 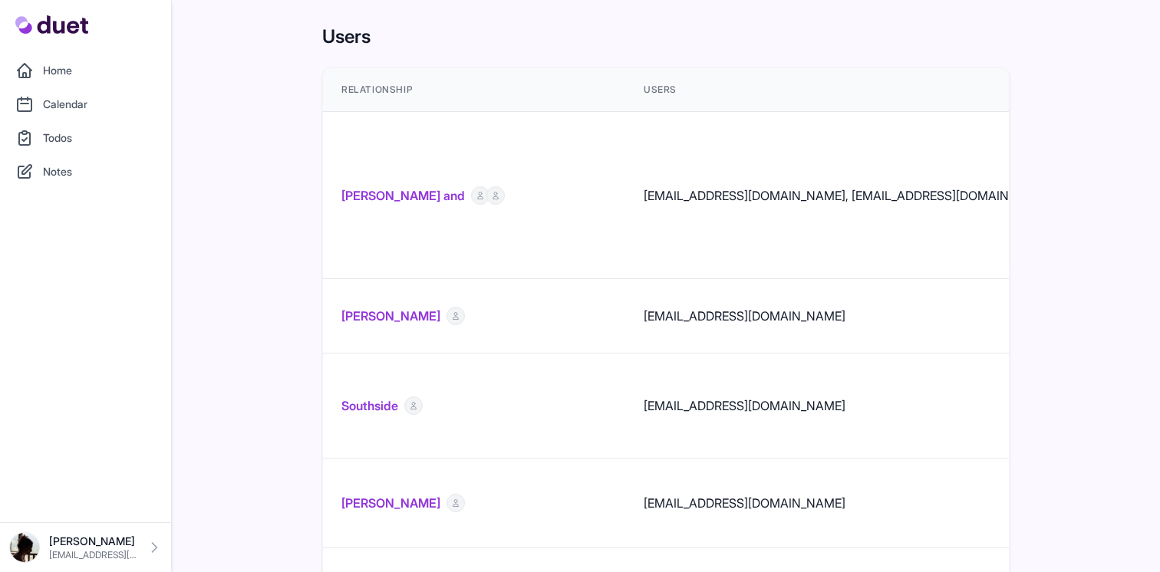 I want to click on a: Todos, so click(x=85, y=138).